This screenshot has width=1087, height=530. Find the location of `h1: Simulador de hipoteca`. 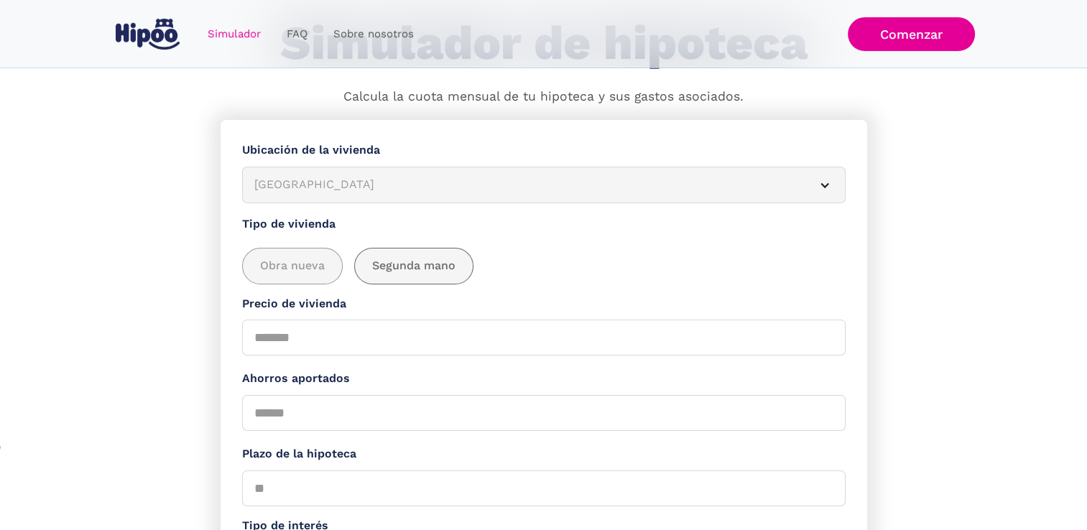

h1: Simulador de hipoteca is located at coordinates (544, 43).